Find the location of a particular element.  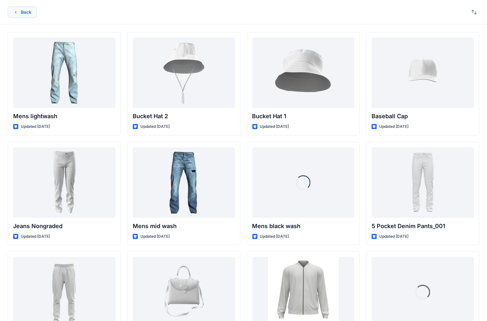

p: Jeans Nongraded is located at coordinates (64, 226).